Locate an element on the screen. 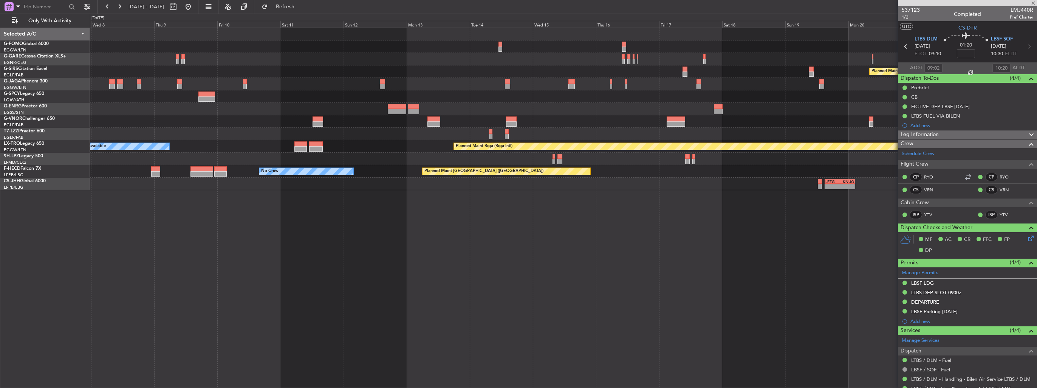 The width and height of the screenshot is (1037, 388). div: Sat 11 is located at coordinates (312, 24).